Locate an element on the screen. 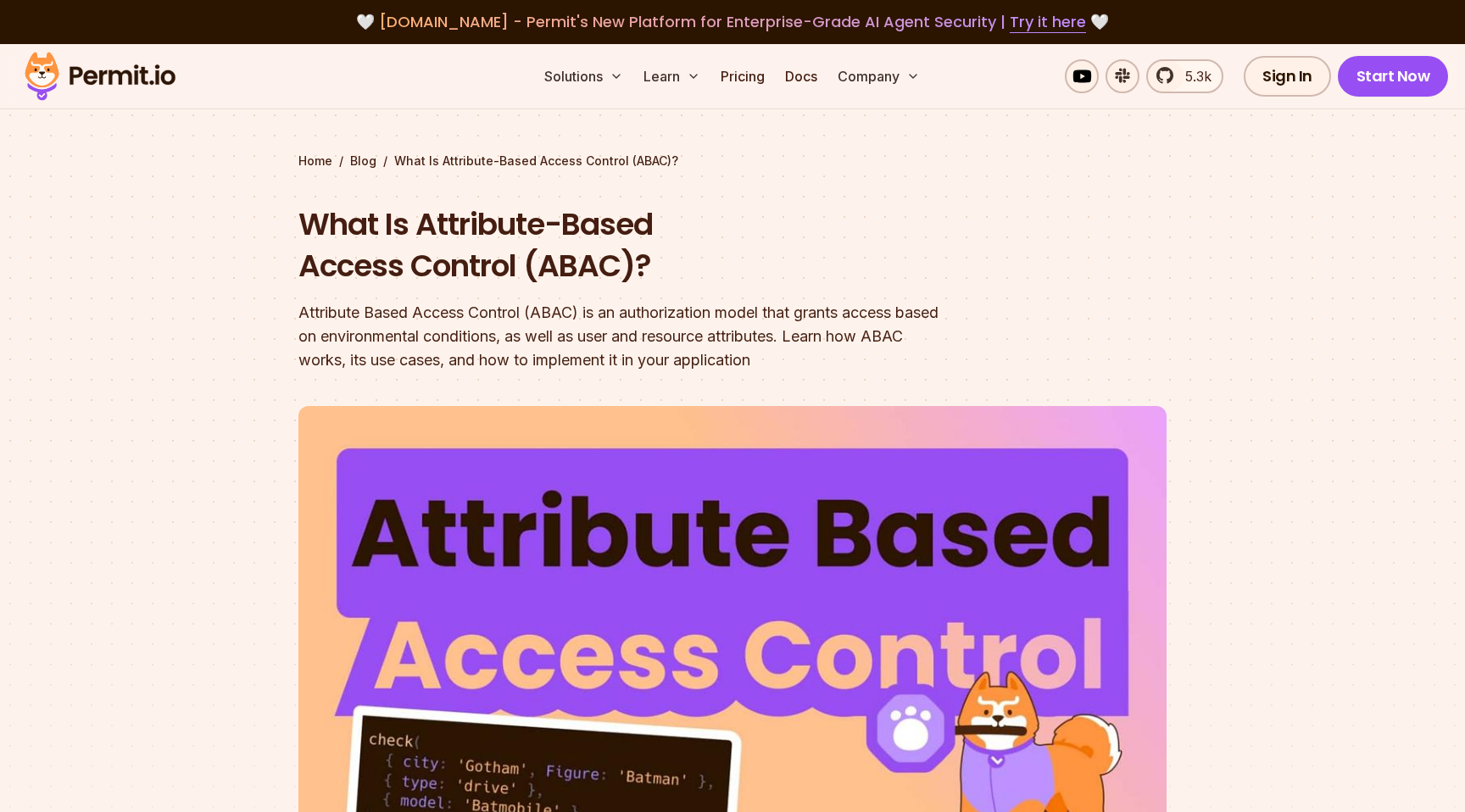  a: 5.3k is located at coordinates (1184, 76).